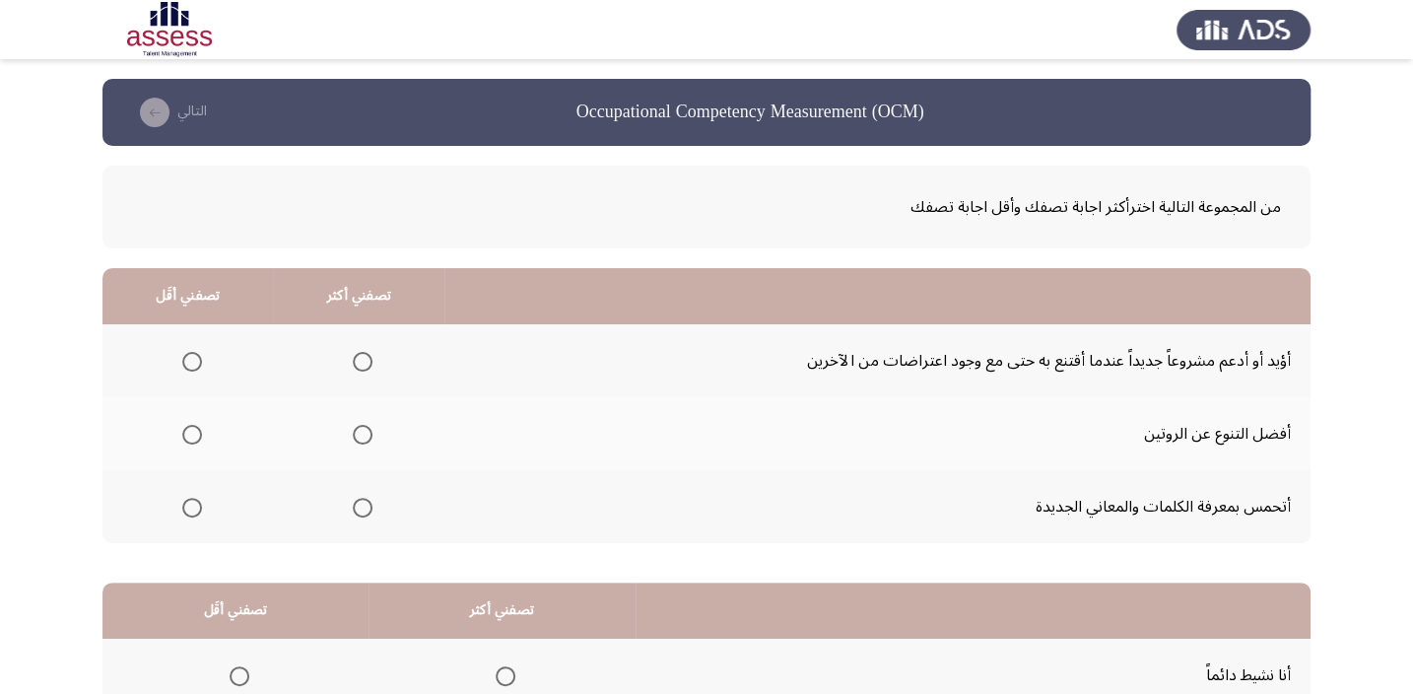  What do you see at coordinates (877, 361) in the screenshot?
I see `td: أؤيد أو أدعم مشروعاً جديداً عندما أقتنع به حتى مع وجود اعتراضات من الآخرين` at bounding box center [877, 361].